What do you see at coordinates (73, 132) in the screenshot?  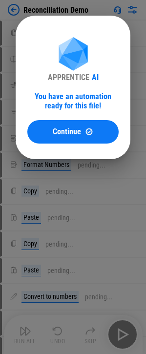 I see `button: ContinueContinue` at bounding box center [73, 132].